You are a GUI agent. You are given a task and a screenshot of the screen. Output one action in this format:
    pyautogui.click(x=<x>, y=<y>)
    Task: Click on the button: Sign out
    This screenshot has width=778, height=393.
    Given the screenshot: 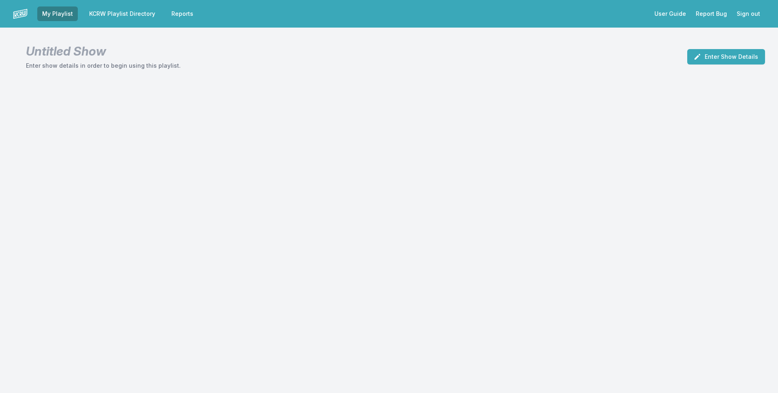 What is the action you would take?
    pyautogui.click(x=748, y=14)
    